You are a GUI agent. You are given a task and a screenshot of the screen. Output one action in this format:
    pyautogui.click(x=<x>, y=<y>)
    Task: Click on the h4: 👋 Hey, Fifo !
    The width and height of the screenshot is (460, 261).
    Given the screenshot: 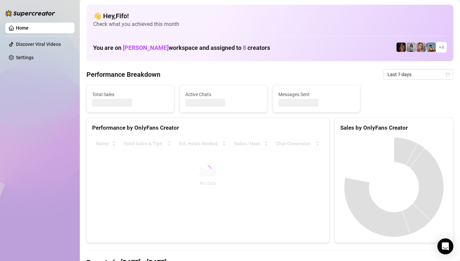 What is the action you would take?
    pyautogui.click(x=270, y=16)
    